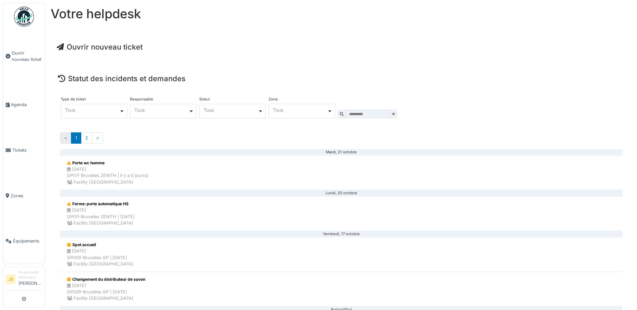 Image resolution: width=637 pixels, height=310 pixels. I want to click on span: Tickets, so click(27, 150).